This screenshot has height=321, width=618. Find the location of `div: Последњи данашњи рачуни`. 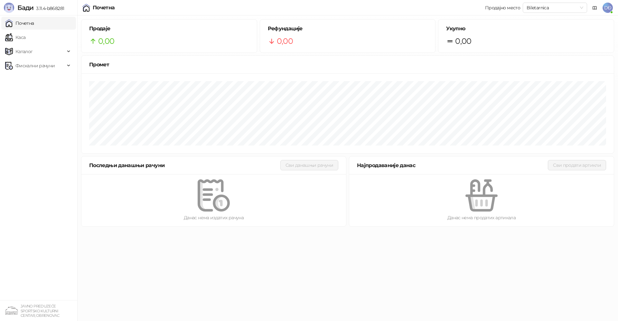

div: Последњи данашњи рачуни is located at coordinates (185, 165).